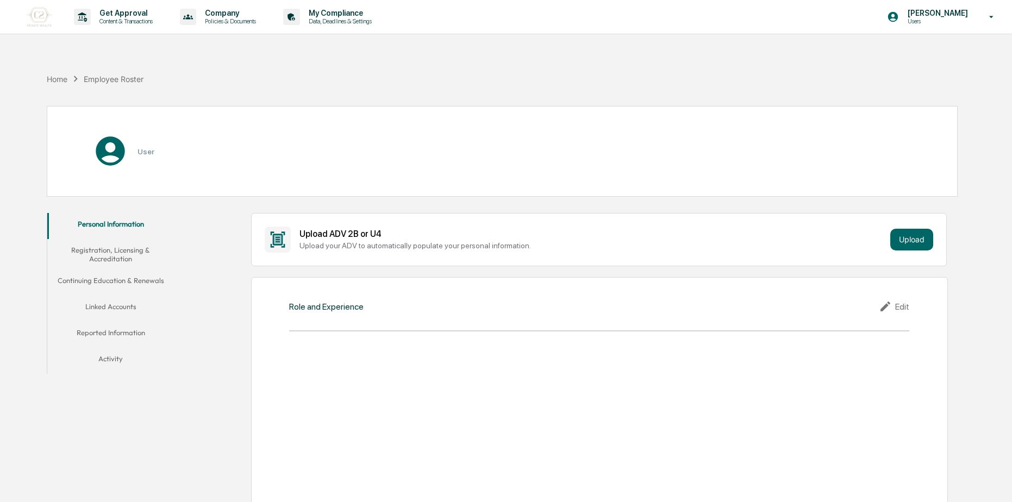 The height and width of the screenshot is (502, 1012). I want to click on div: Upload ADV 2B or U4, so click(592, 234).